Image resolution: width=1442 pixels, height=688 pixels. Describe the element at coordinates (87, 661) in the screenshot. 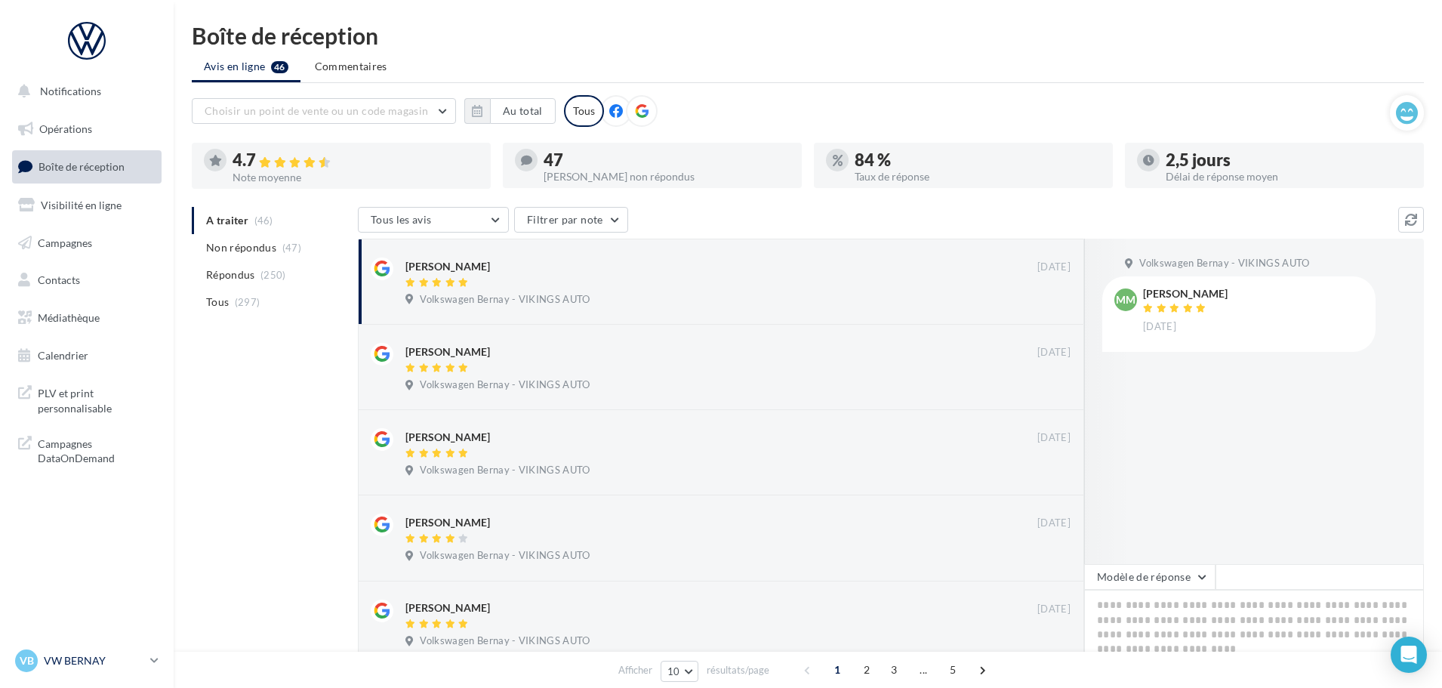

I see `a: VB VW BERNAY` at that location.